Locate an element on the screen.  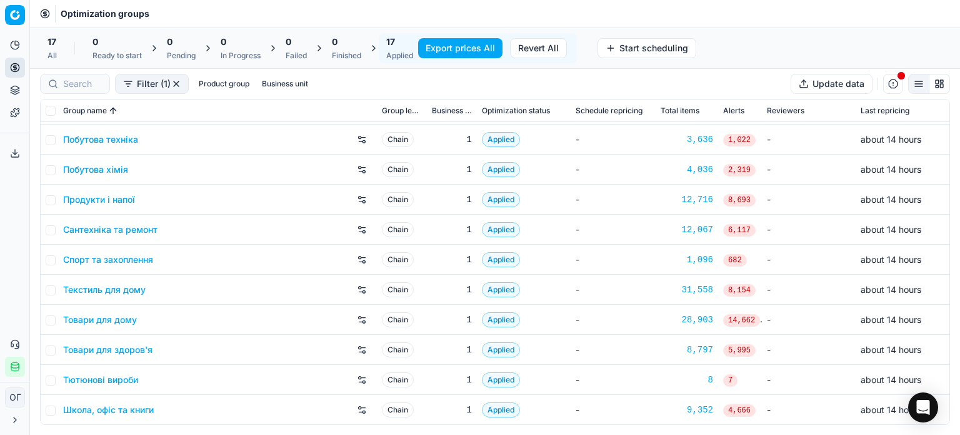
div: Finished is located at coordinates (346, 56).